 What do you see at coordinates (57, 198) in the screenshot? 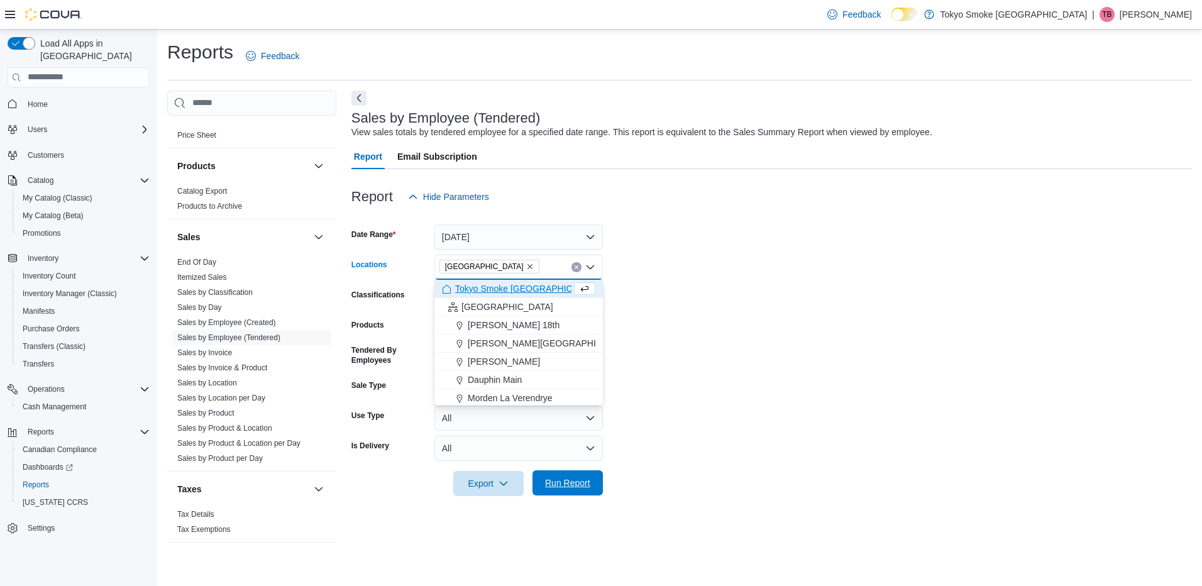
I see `a: My Catalog (Classic)` at bounding box center [57, 198].